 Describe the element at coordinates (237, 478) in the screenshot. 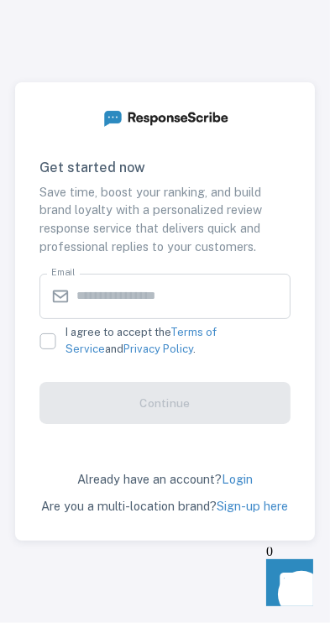

I see `a: Login` at that location.